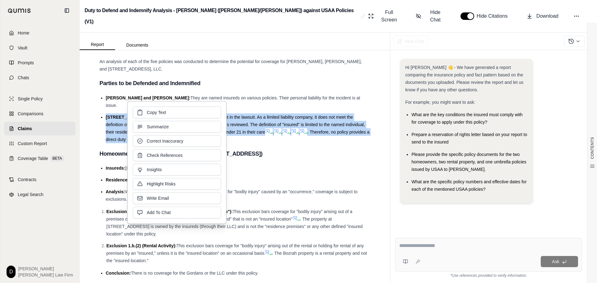 Image resolution: width=597 pixels, height=283 pixels. What do you see at coordinates (467, 118) in the screenshot?
I see `span: What are the key conditions the insured must comply with for coverage to apply under this policy?` at bounding box center [467, 118].